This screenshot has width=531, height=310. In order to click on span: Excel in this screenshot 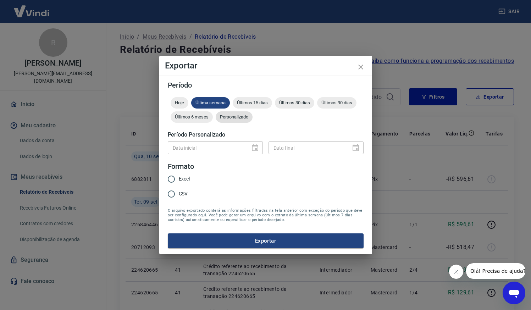, I will do `click(185, 179)`.